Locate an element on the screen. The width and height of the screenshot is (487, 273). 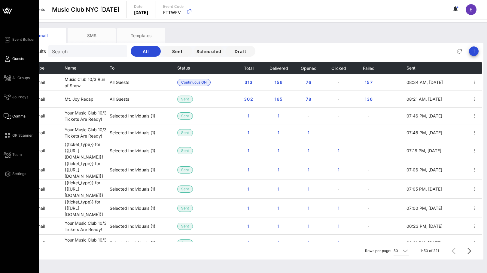
span: Journeys is located at coordinates (20, 97).